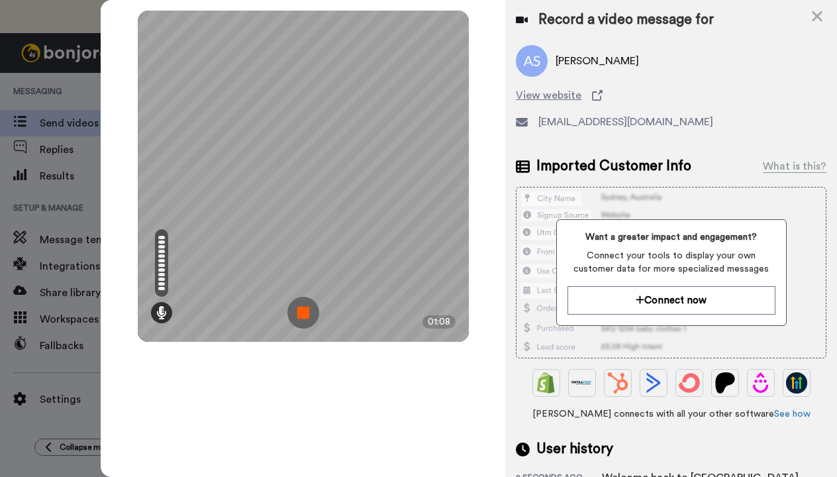  What do you see at coordinates (671, 262) in the screenshot?
I see `span: Connect your tools to display your own customer data for more specialized messages` at bounding box center [671, 262].